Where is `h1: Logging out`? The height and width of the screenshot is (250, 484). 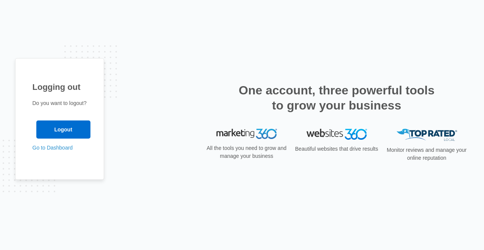 h1: Logging out is located at coordinates (59, 87).